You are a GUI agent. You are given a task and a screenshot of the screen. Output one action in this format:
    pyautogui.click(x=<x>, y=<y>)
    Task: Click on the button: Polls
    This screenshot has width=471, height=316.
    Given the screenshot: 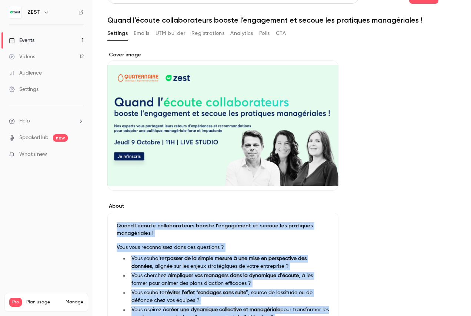 What is the action you would take?
    pyautogui.click(x=265, y=33)
    